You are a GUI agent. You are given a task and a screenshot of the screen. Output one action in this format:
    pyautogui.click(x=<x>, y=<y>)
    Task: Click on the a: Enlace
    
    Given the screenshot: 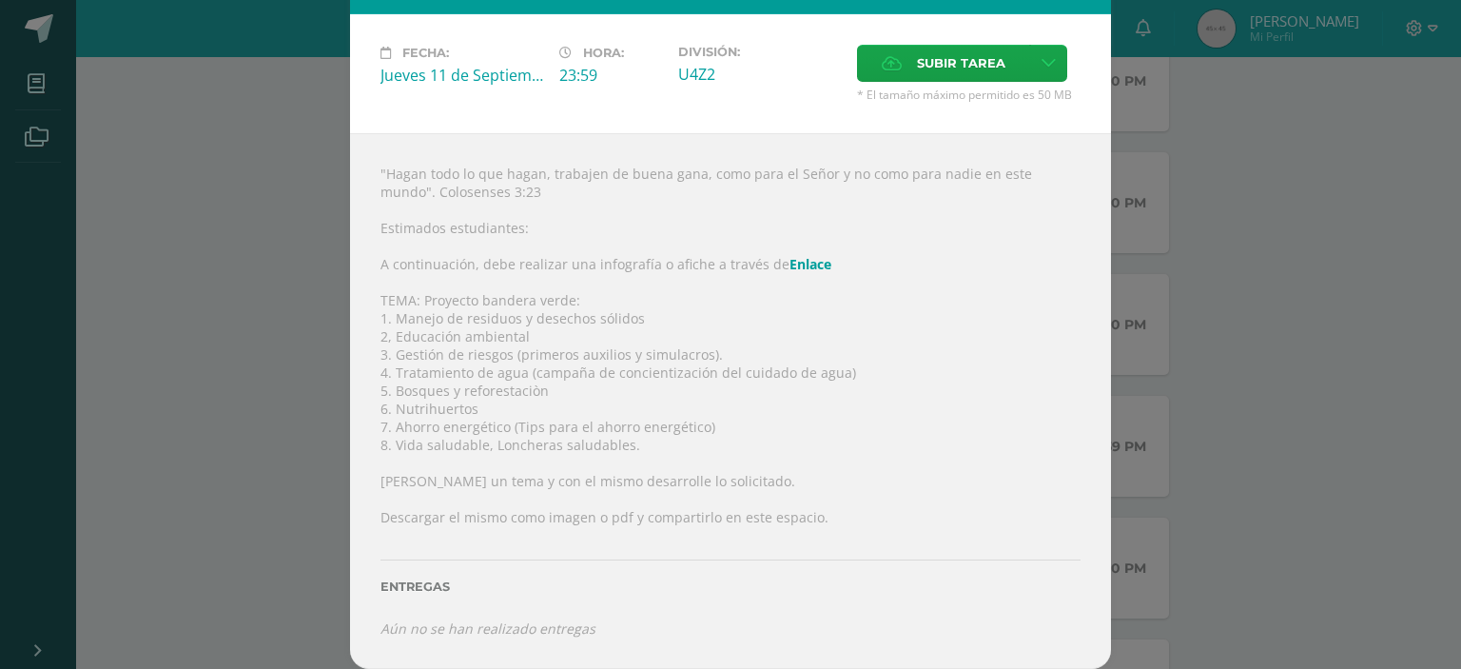 What is the action you would take?
    pyautogui.click(x=810, y=263)
    